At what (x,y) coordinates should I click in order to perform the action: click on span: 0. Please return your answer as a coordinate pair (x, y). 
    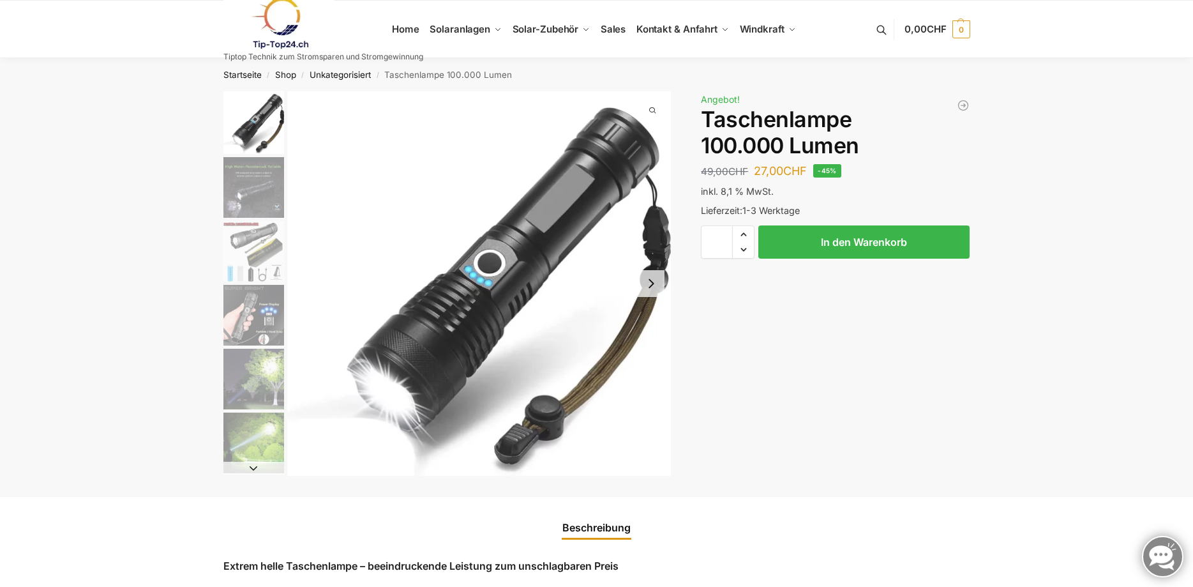
    Looking at the image, I should click on (961, 29).